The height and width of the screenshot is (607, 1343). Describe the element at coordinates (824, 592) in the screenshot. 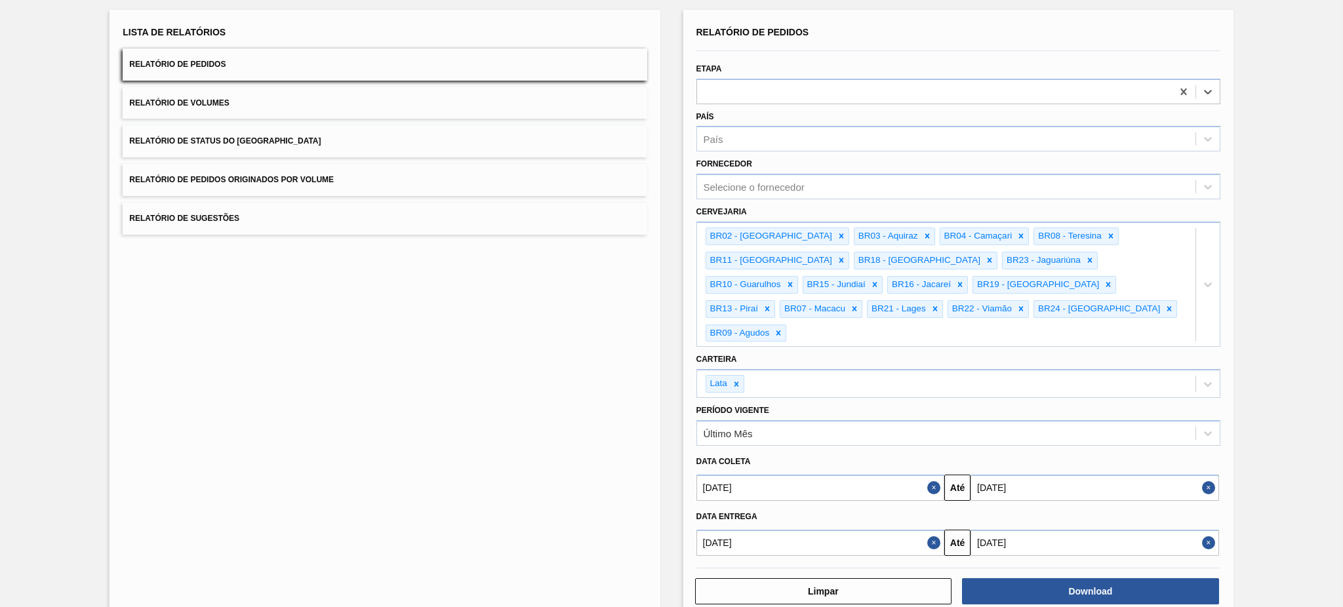

I see `button: Limpar` at that location.